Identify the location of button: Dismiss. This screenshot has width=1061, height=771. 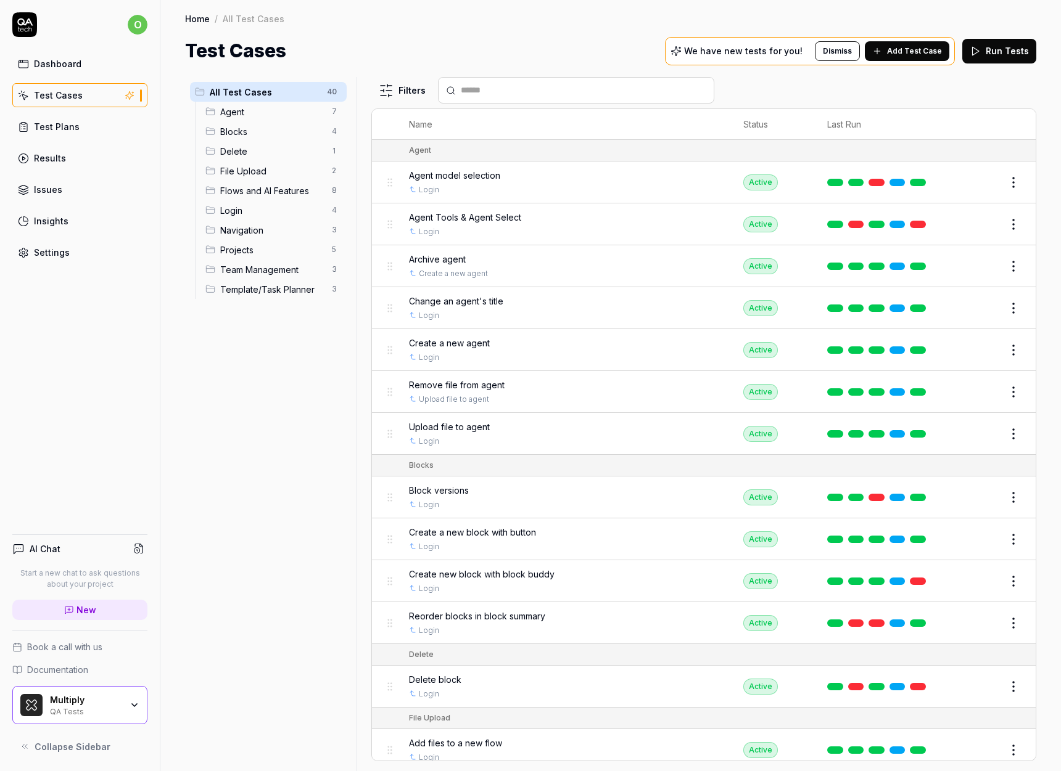
(837, 51).